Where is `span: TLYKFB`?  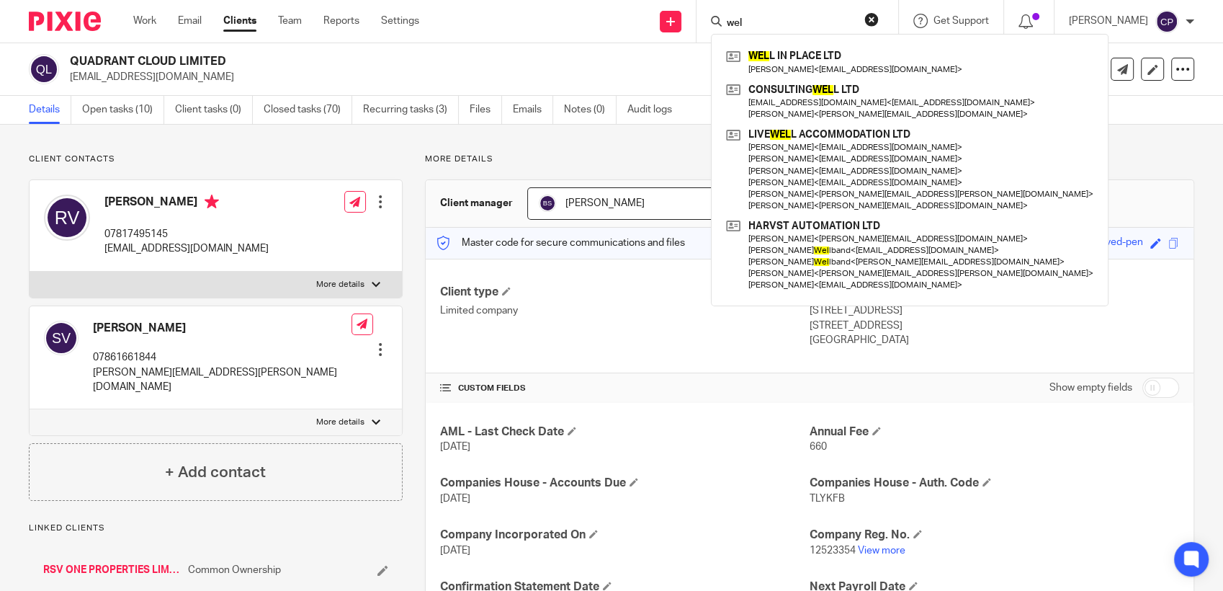 span: TLYKFB is located at coordinates (827, 498).